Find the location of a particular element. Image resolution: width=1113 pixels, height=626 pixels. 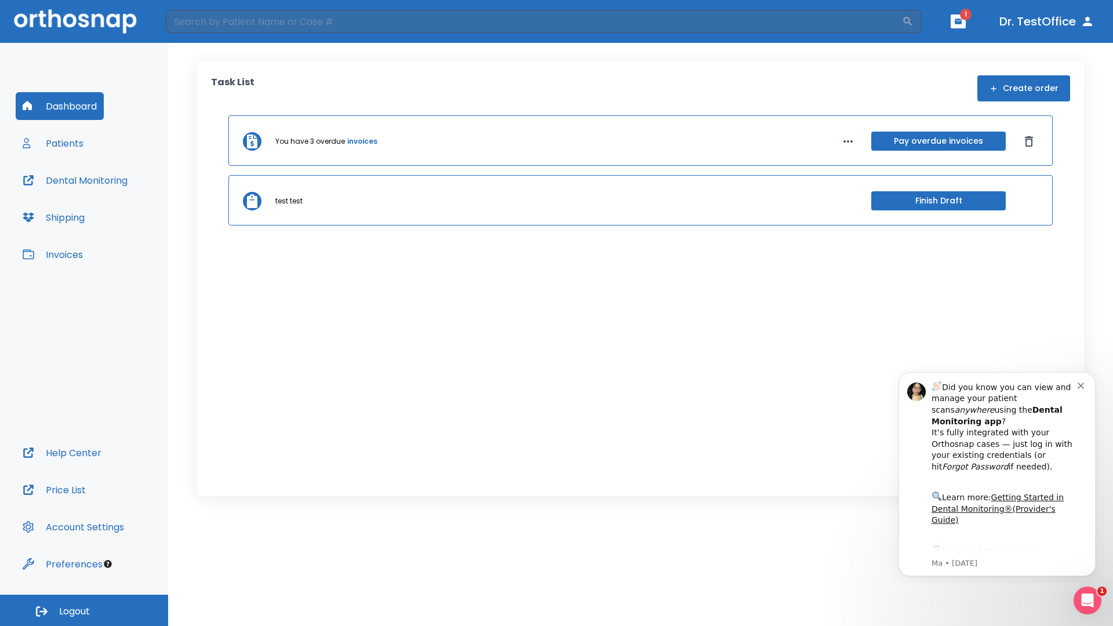

button: Pay overdue invoices is located at coordinates (939, 141).